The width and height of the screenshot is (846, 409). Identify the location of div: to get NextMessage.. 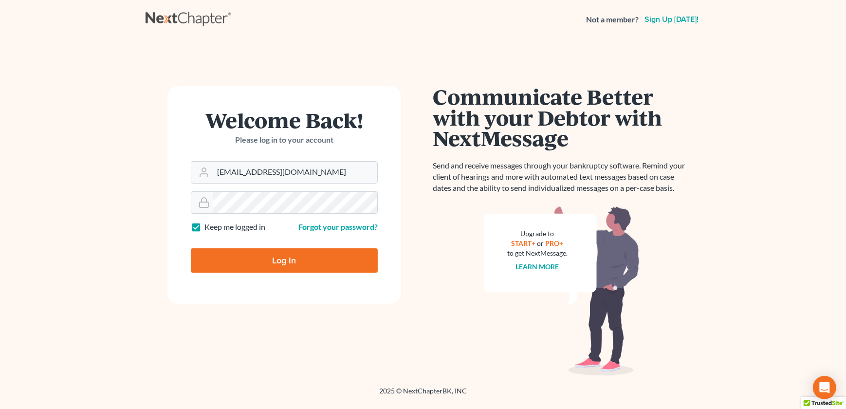
(537, 253).